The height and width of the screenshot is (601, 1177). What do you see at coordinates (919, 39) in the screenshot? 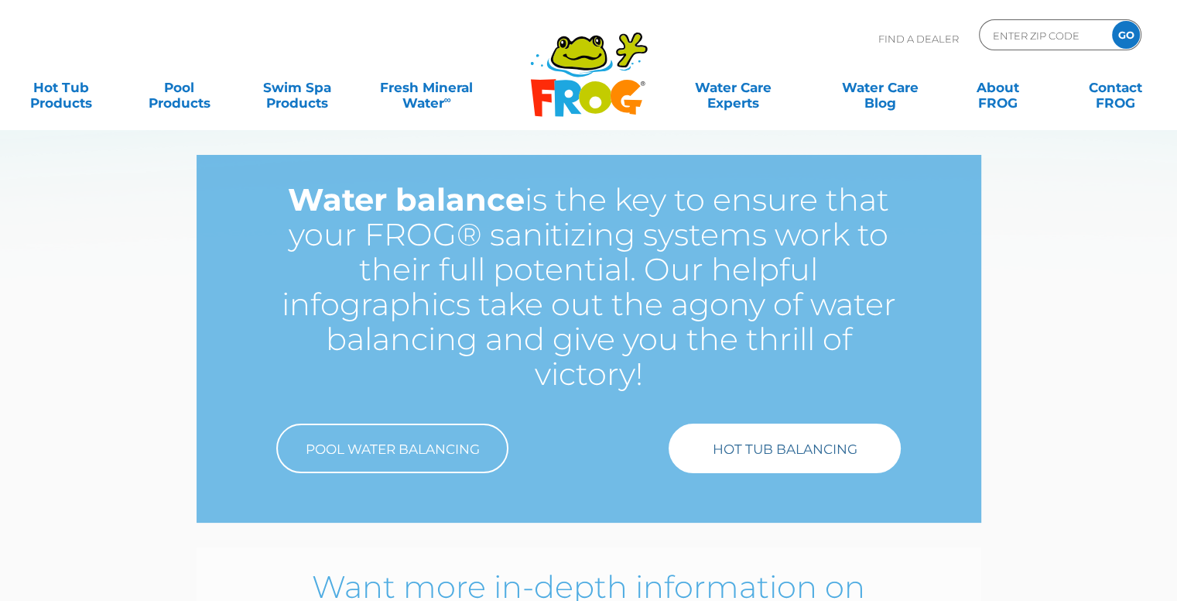
I see `p: Find A Dealer` at bounding box center [919, 39].